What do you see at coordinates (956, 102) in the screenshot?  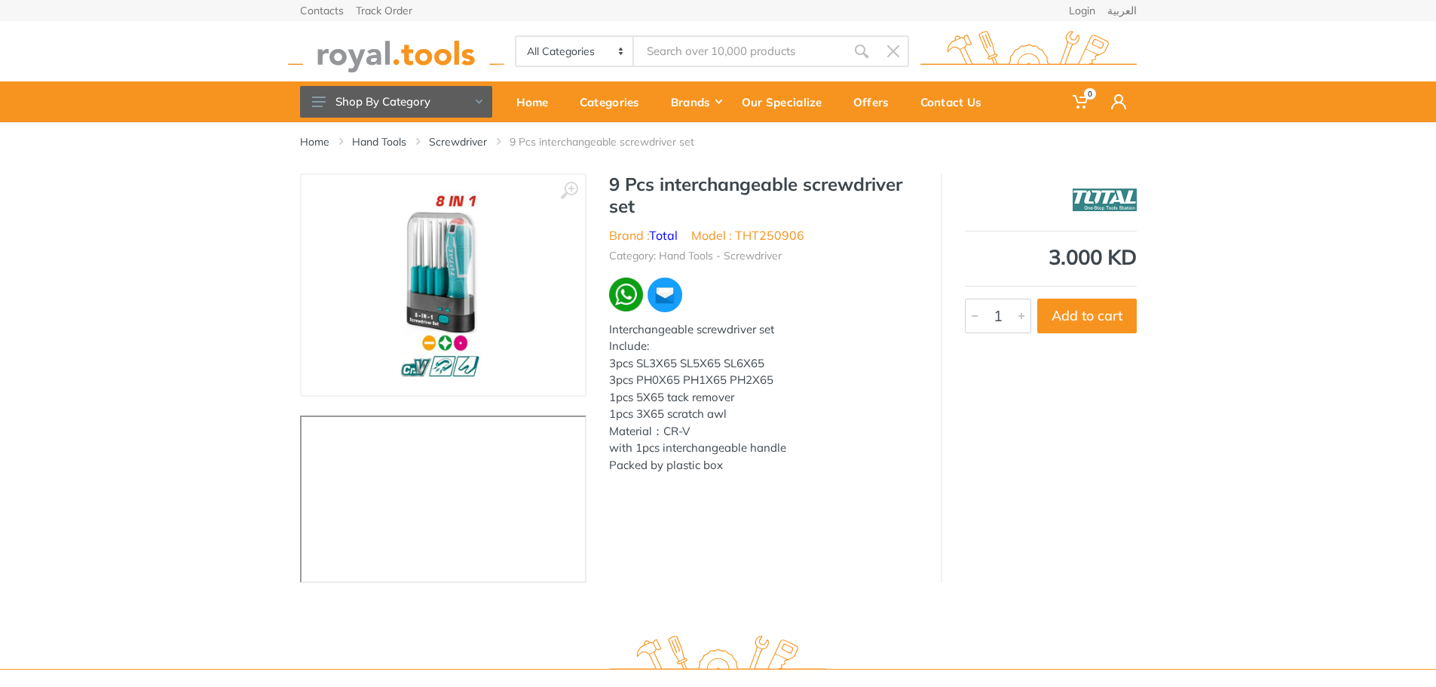 I see `a: Contact Us` at bounding box center [956, 102].